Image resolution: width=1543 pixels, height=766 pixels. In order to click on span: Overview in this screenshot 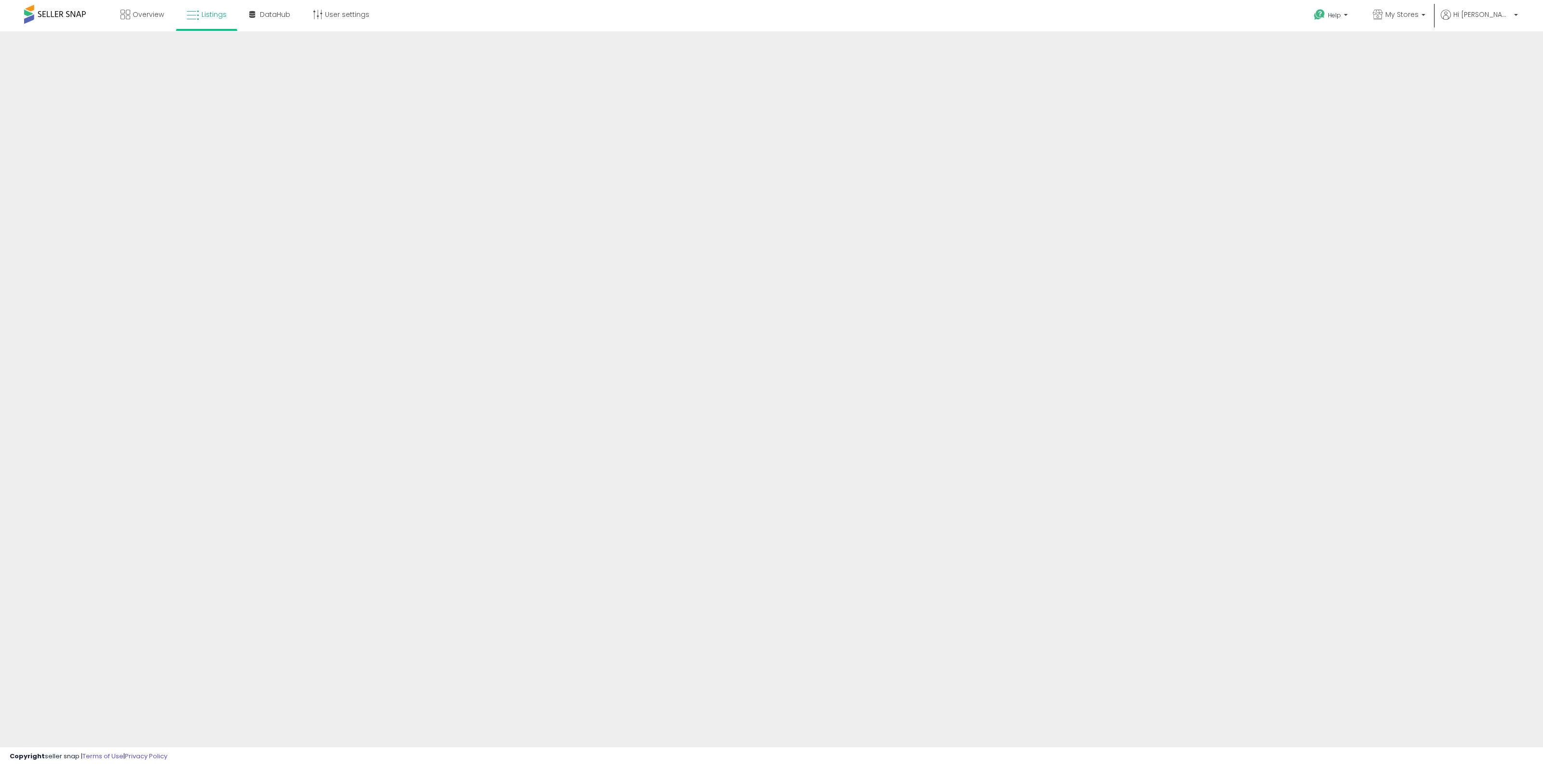, I will do `click(148, 14)`.